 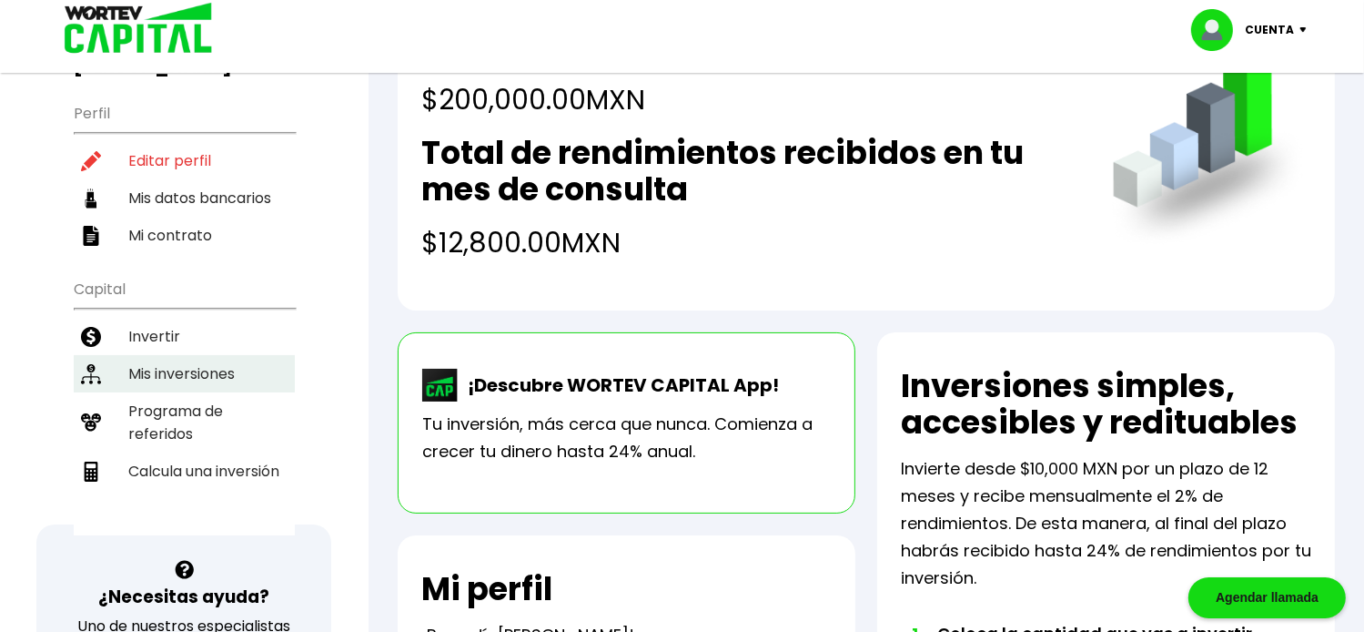 What do you see at coordinates (441, 385) in the screenshot?
I see `img: wortev-capital-app-icon` at bounding box center [441, 385].